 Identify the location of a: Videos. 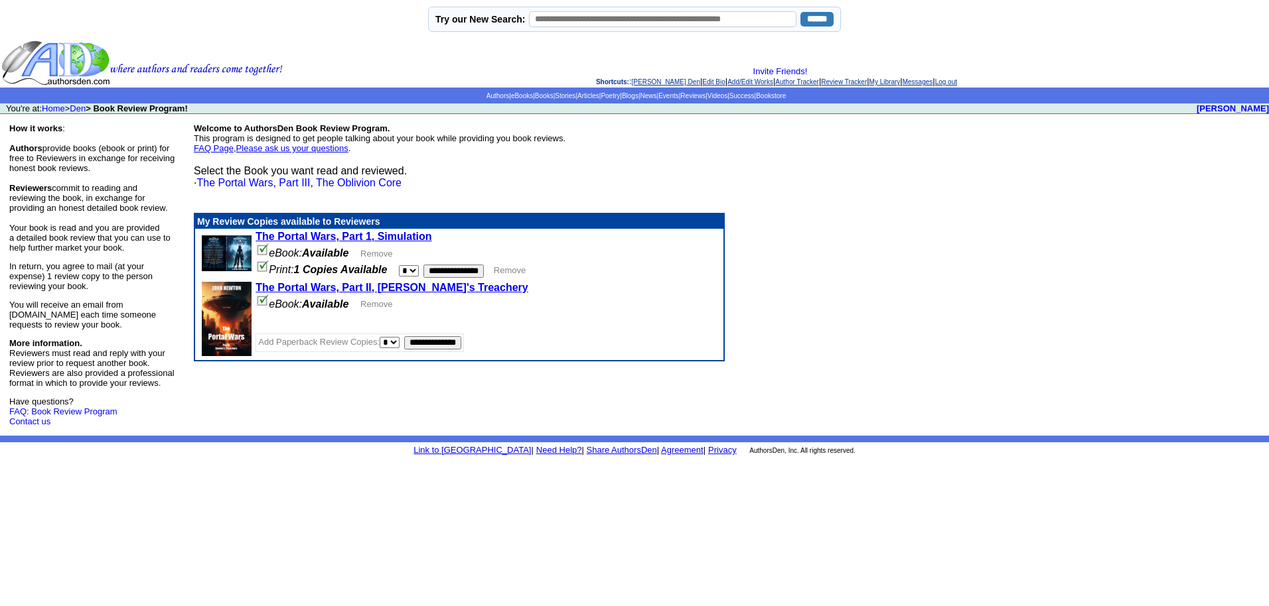
(717, 96).